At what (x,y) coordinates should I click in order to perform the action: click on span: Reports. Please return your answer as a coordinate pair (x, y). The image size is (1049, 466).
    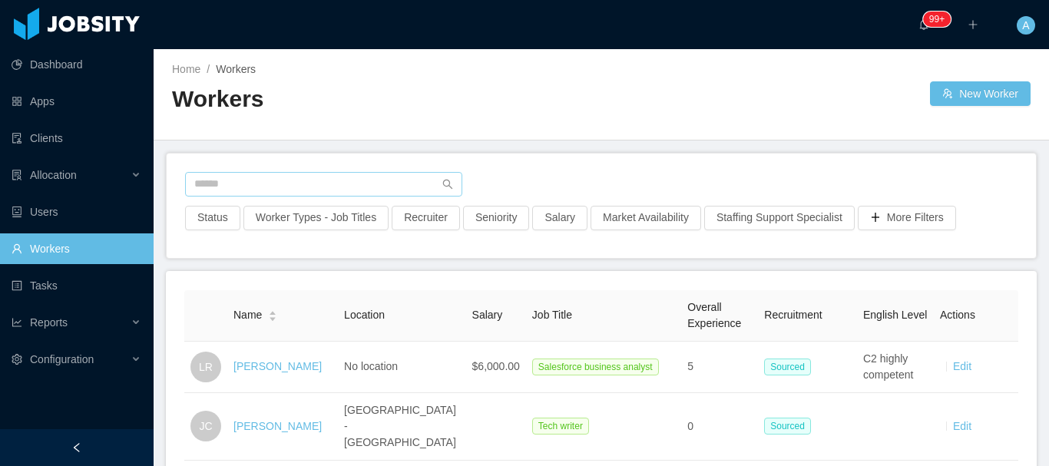
    Looking at the image, I should click on (48, 322).